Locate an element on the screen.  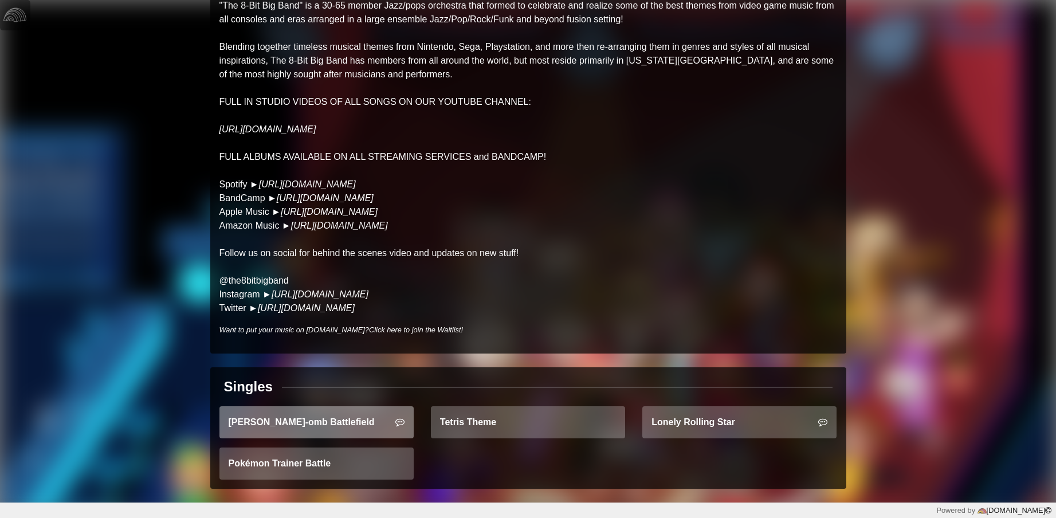
div: Powered by is located at coordinates (994, 510).